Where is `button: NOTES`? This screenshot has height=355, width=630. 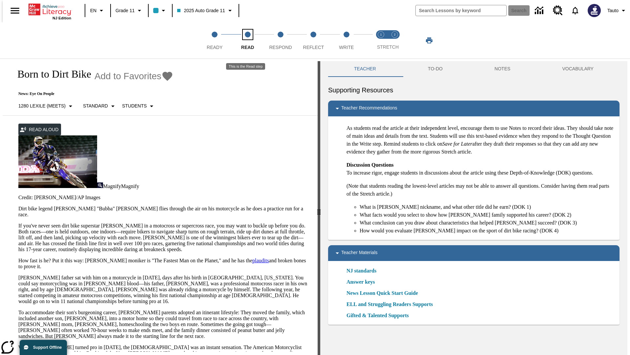 button: NOTES is located at coordinates (503, 69).